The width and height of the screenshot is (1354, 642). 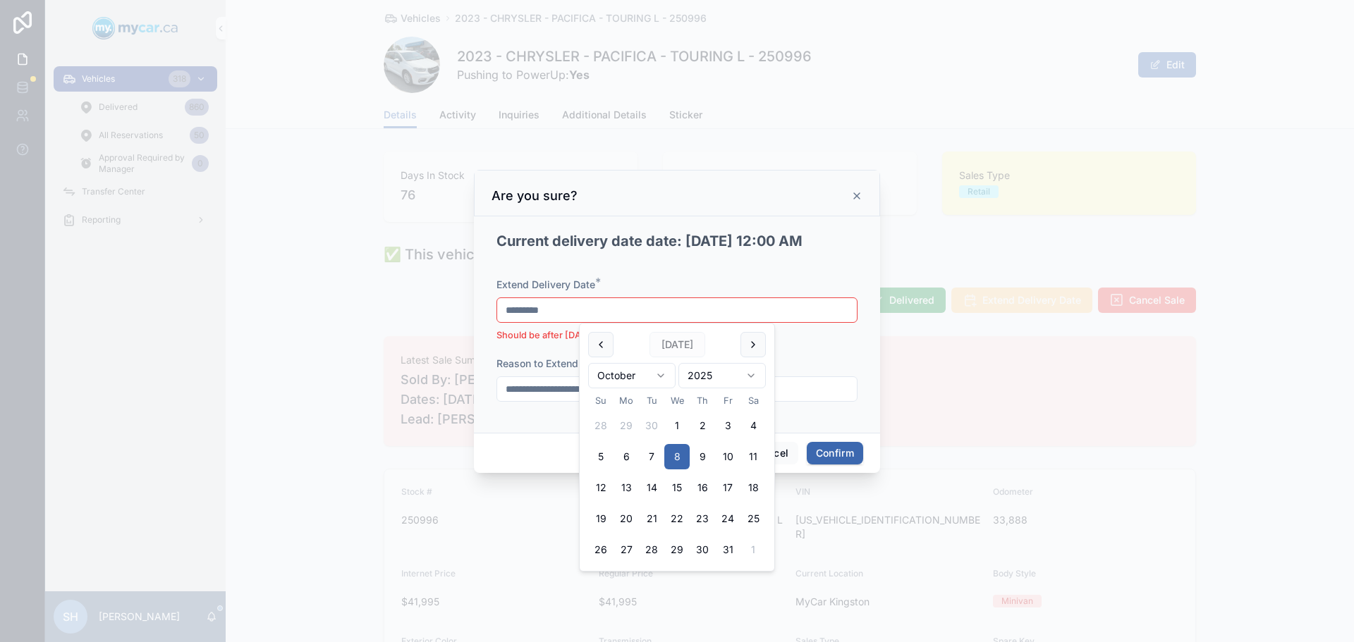 What do you see at coordinates (626, 519) in the screenshot?
I see `button: Monday, October 20th, 2025` at bounding box center [626, 519].